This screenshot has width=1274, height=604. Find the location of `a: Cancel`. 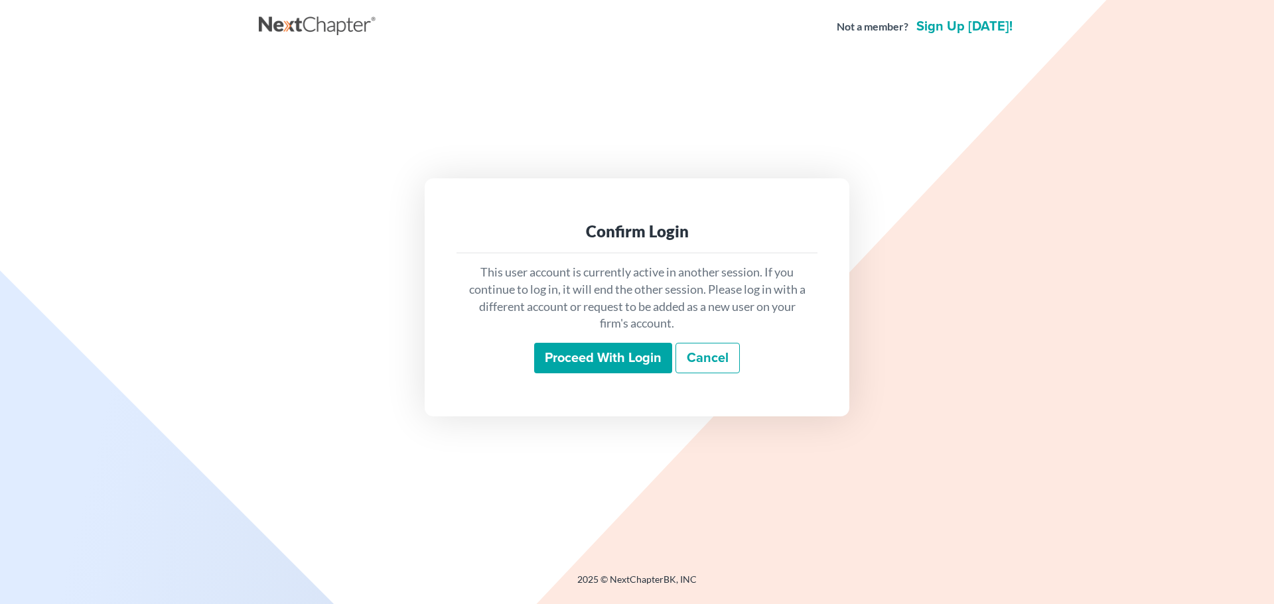

a: Cancel is located at coordinates (707, 358).